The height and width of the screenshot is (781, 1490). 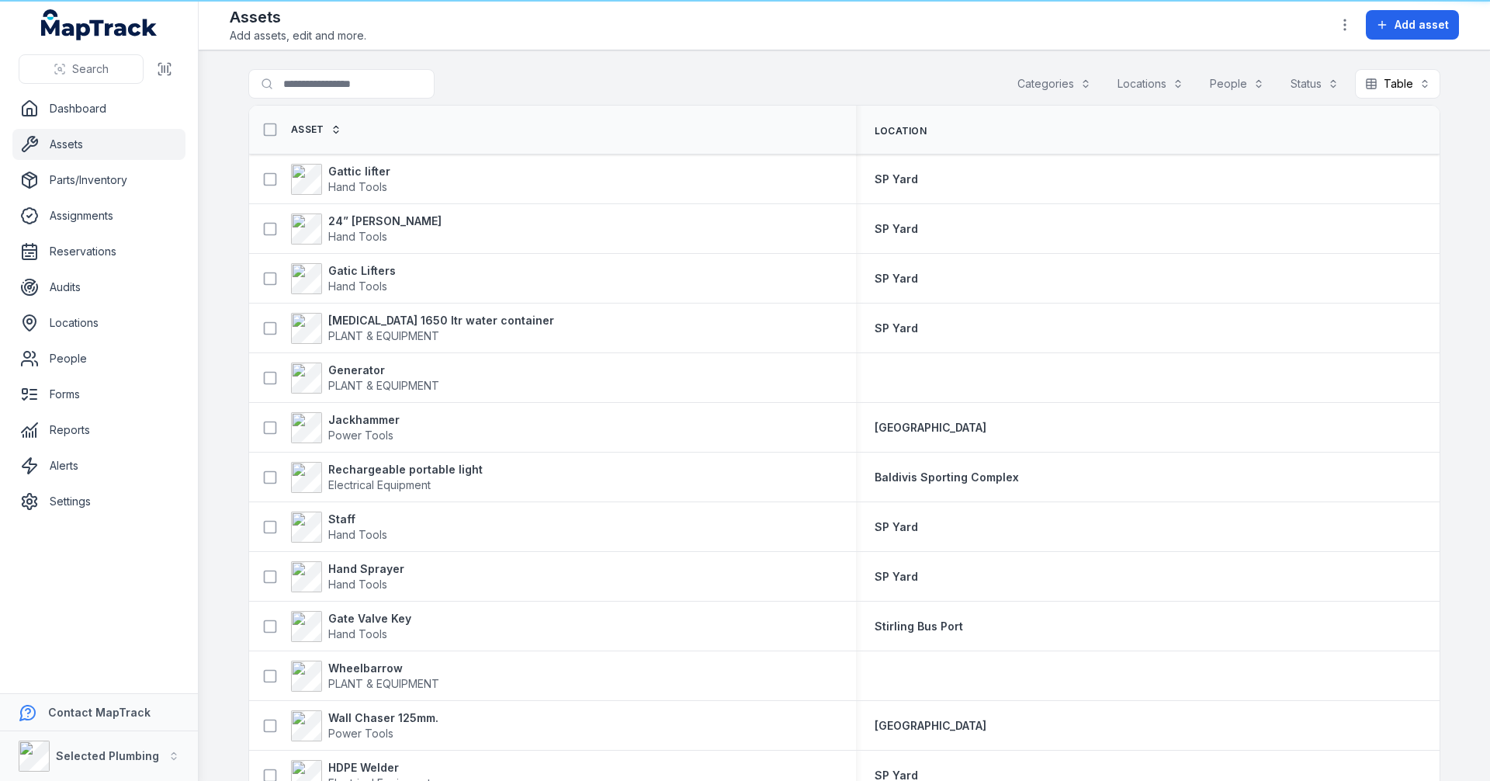 What do you see at coordinates (383, 718) in the screenshot?
I see `strong: Wall Chaser 125mm.` at bounding box center [383, 718].